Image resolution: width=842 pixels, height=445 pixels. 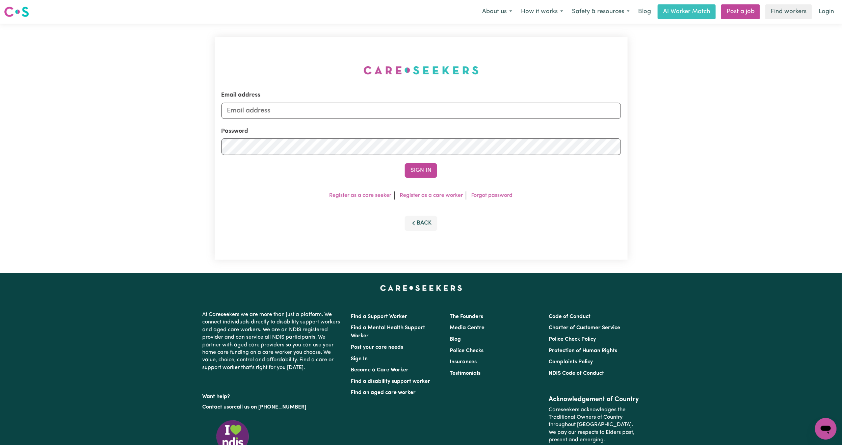 I want to click on label: Email address, so click(x=241, y=95).